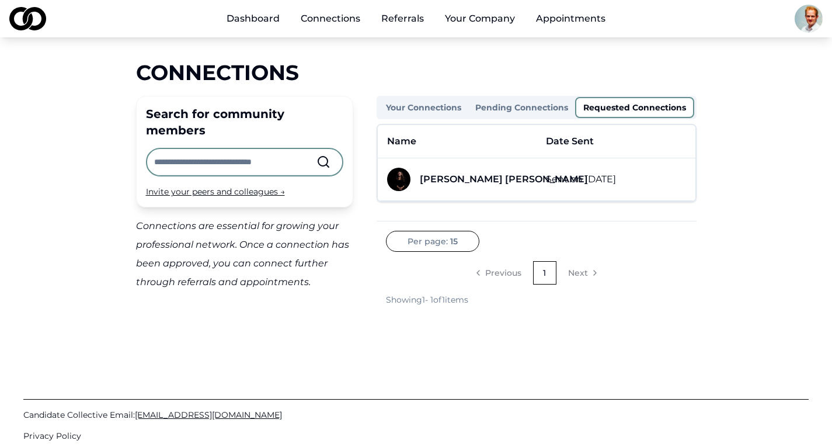  What do you see at coordinates (809, 19) in the screenshot?
I see `img: 16f166af-a3ed-4e82-bb19-e19fe603f737-1690293095294-profile_picture.jpg` at bounding box center [809, 19].